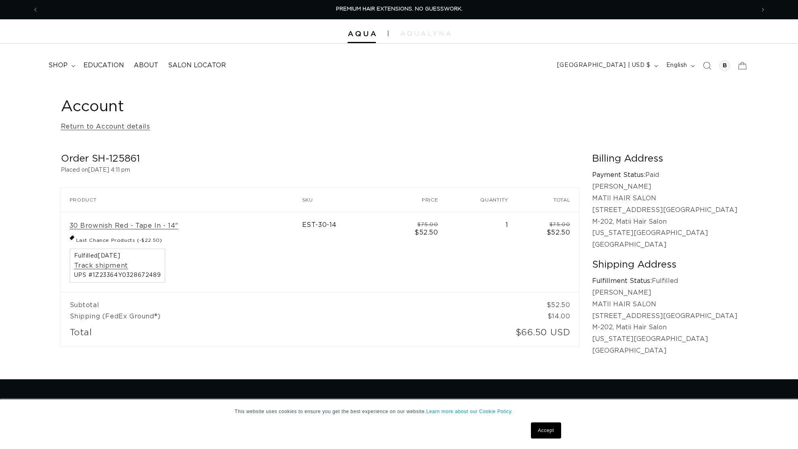  Describe the element at coordinates (197, 65) in the screenshot. I see `a: Salon Locator` at that location.